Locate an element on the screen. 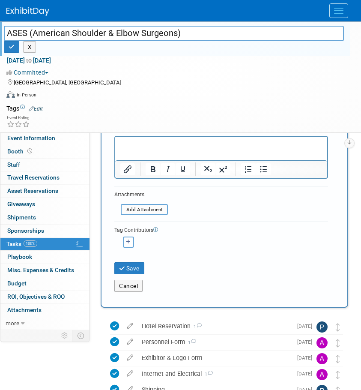  span: Travel Reservations is located at coordinates (33, 177).